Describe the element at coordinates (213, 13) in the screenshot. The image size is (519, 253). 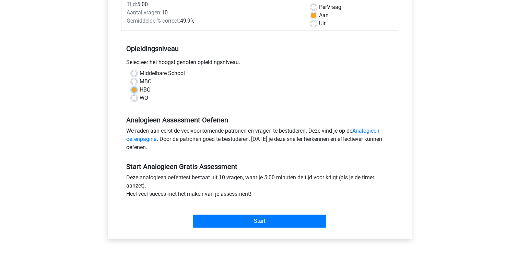
I see `div: 10` at that location.